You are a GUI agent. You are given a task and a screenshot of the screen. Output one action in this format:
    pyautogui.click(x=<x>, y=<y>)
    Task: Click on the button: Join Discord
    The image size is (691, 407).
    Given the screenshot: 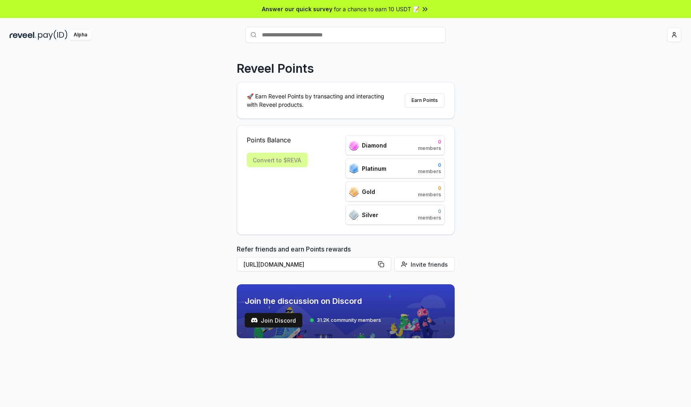 What is the action you would take?
    pyautogui.click(x=273, y=320)
    